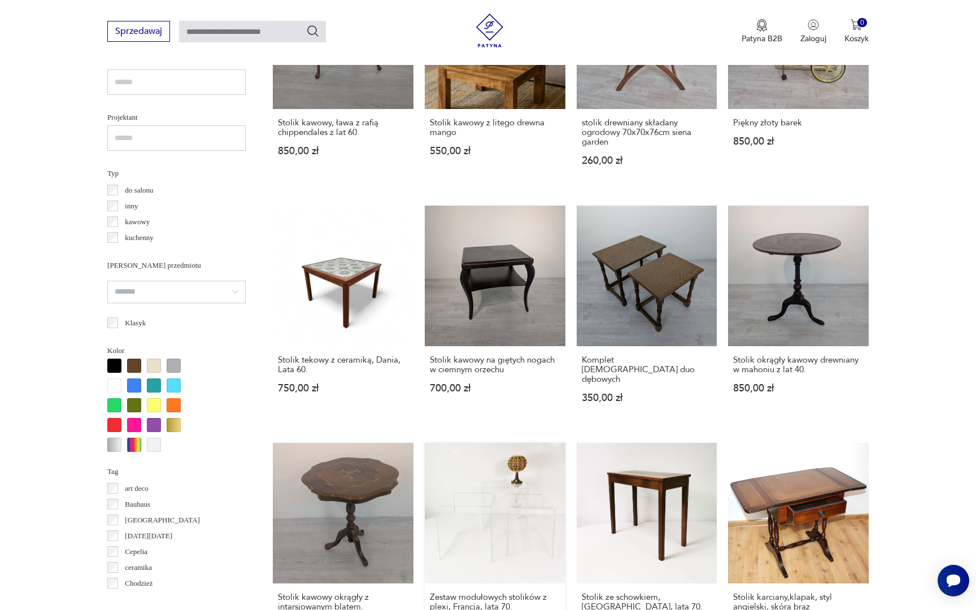 This screenshot has height=610, width=976. I want to click on h3: Stolik tekowy z ceramiką, Dania, Lata 60., so click(343, 365).